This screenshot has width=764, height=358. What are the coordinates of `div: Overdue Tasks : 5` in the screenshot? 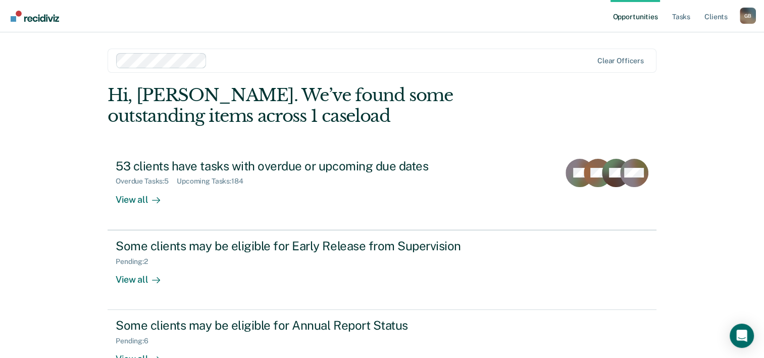 It's located at (146, 181).